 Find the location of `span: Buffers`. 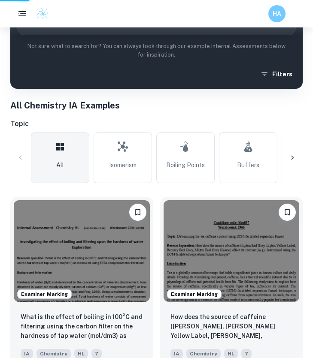

span: Buffers is located at coordinates (248, 165).